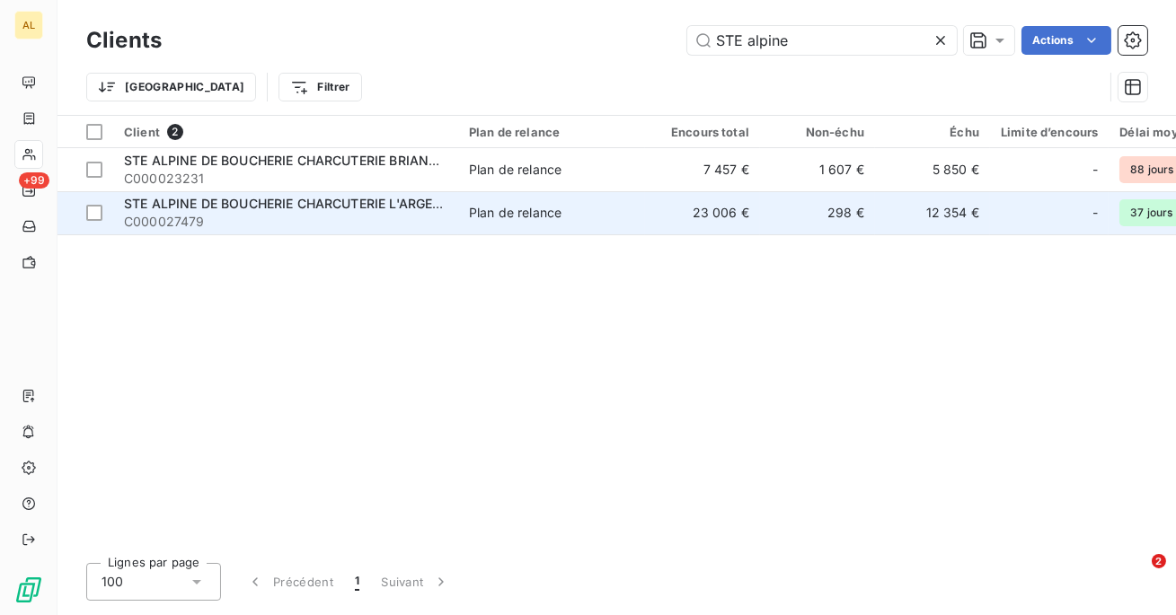 The height and width of the screenshot is (615, 1176). What do you see at coordinates (320, 87) in the screenshot?
I see `button: Filtrer` at bounding box center [320, 87].